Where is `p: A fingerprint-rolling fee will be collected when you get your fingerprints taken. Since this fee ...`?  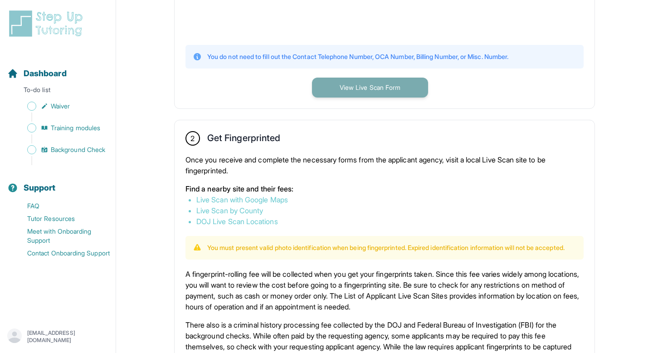 p: A fingerprint-rolling fee will be collected when you get your fingerprints taken. Since this fee ... is located at coordinates (384, 290).